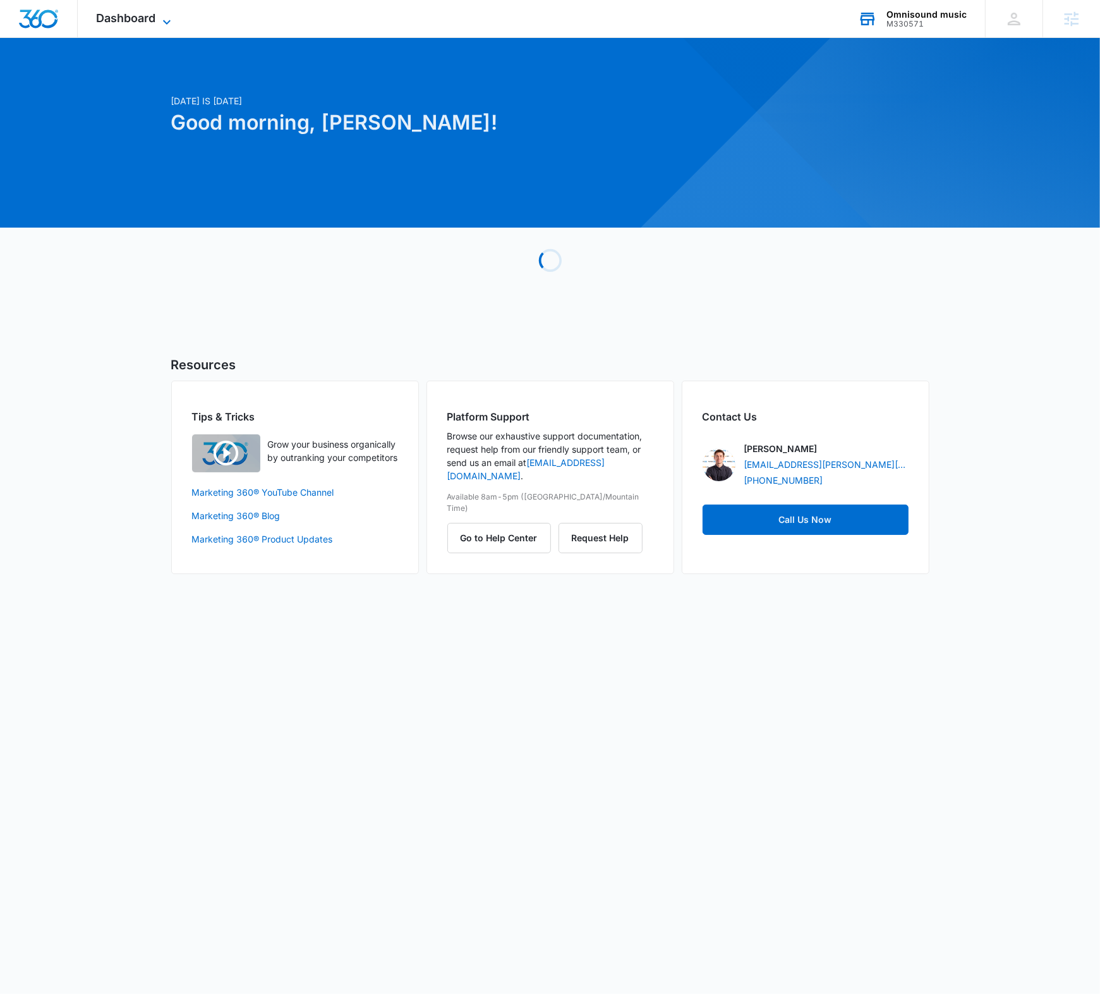  Describe the element at coordinates (503, 537) in the screenshot. I see `a: Go to Help Center` at that location.